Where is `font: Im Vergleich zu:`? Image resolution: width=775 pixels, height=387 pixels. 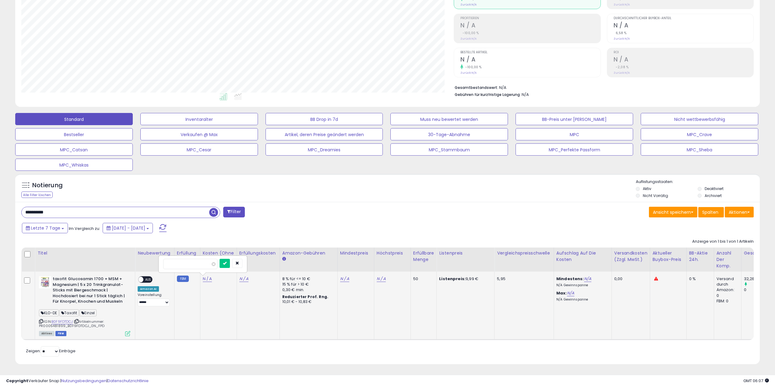
font: Im Vergleich zu: is located at coordinates (84, 228).